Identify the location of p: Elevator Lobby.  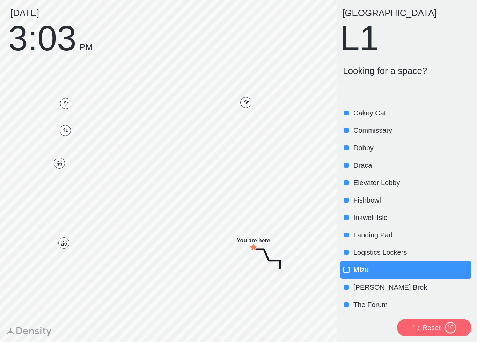
(411, 183).